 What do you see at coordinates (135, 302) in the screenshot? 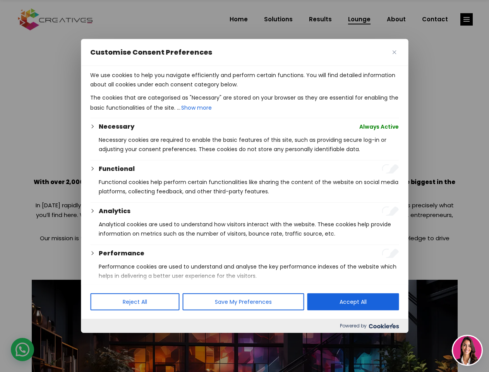
I see `button: Reject All` at bounding box center [135, 302].